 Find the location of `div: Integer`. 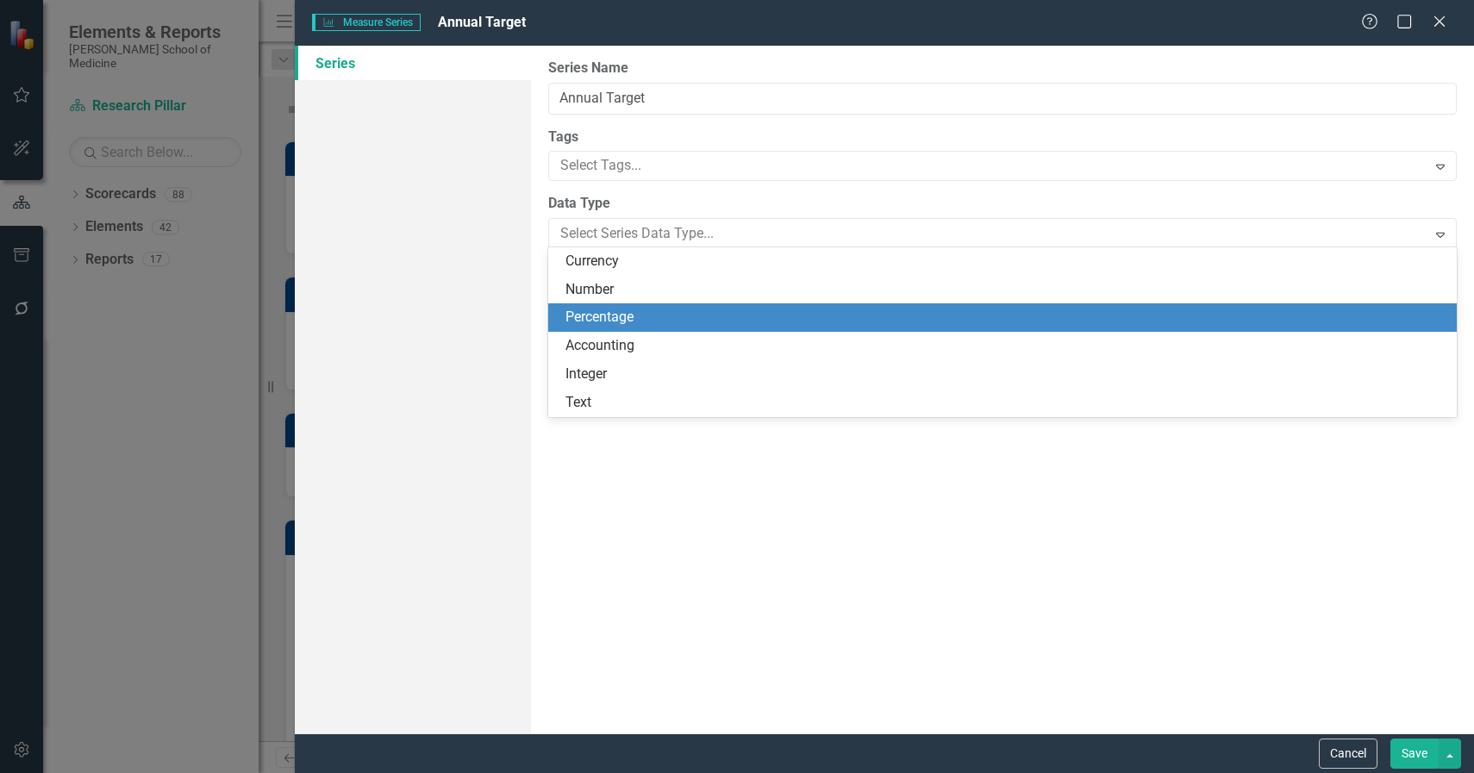

div: Integer is located at coordinates (1006, 374).